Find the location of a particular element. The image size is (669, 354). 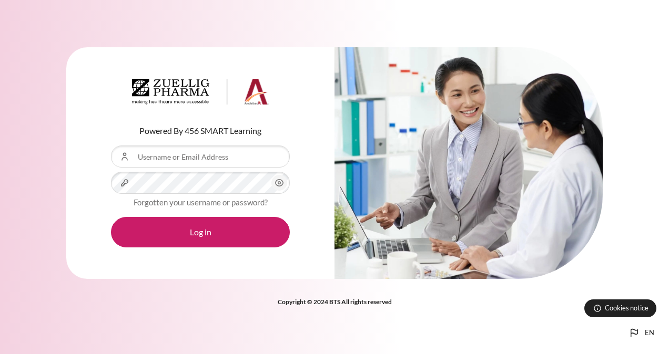

p: Powered By 456 SMART Learning is located at coordinates (200, 131).